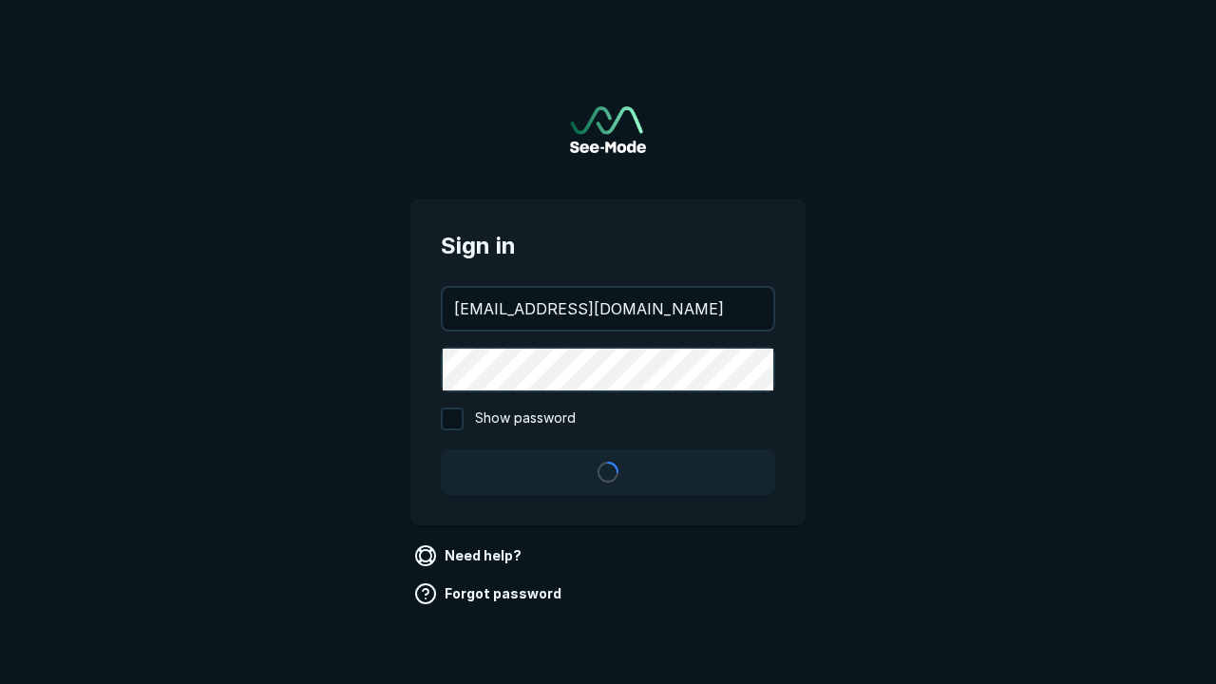 The image size is (1216, 684). What do you see at coordinates (526, 419) in the screenshot?
I see `span: Show password` at bounding box center [526, 419].